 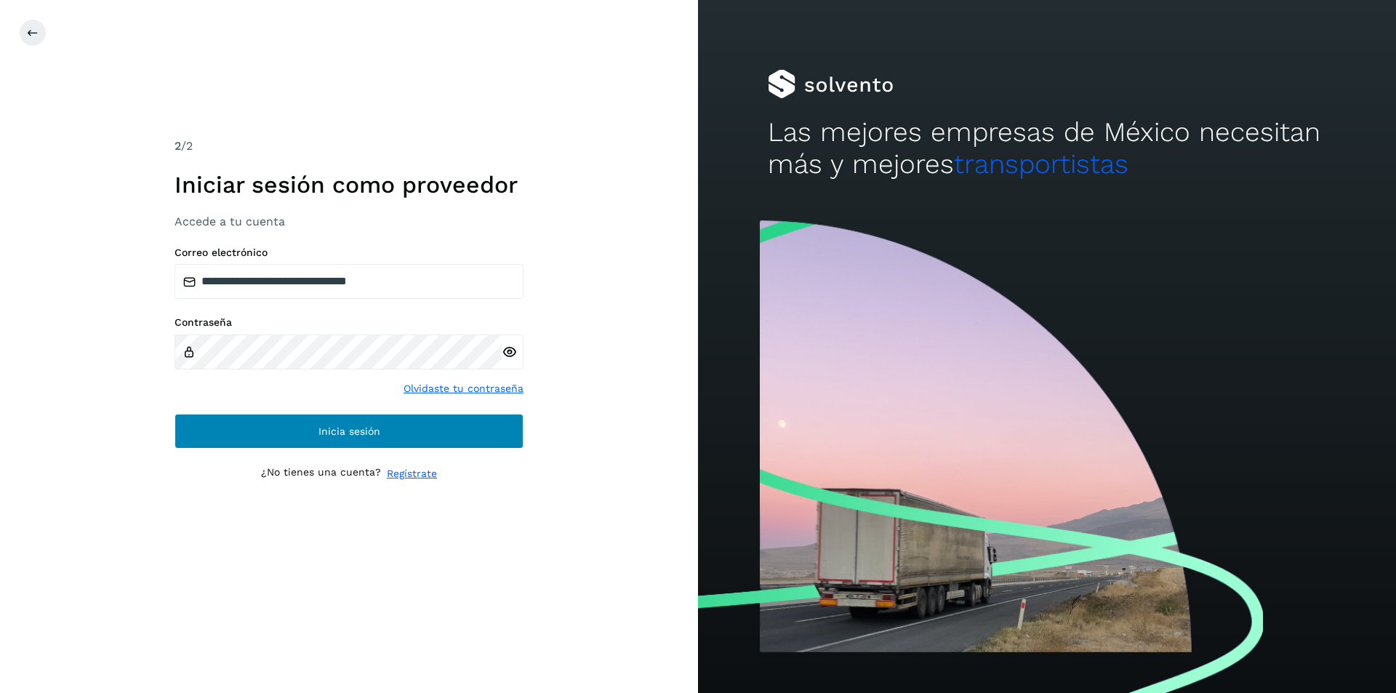 I want to click on div: /2, so click(x=349, y=146).